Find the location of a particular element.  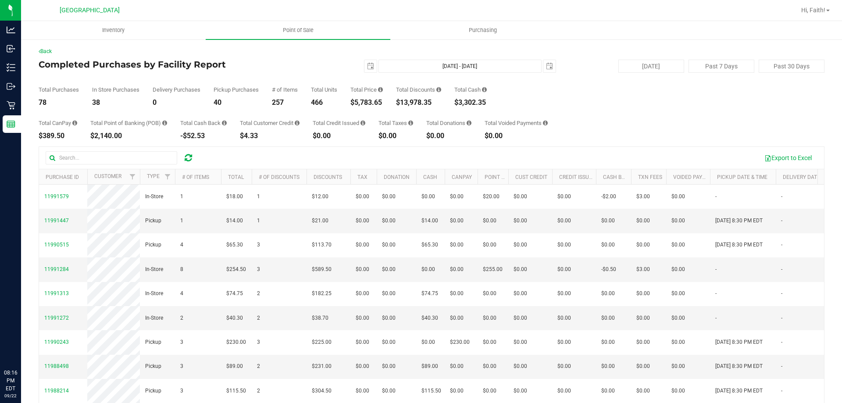

i: Sum of the successful, non-voided CanPay payment transactions for all purchases in the date range. is located at coordinates (75, 123).